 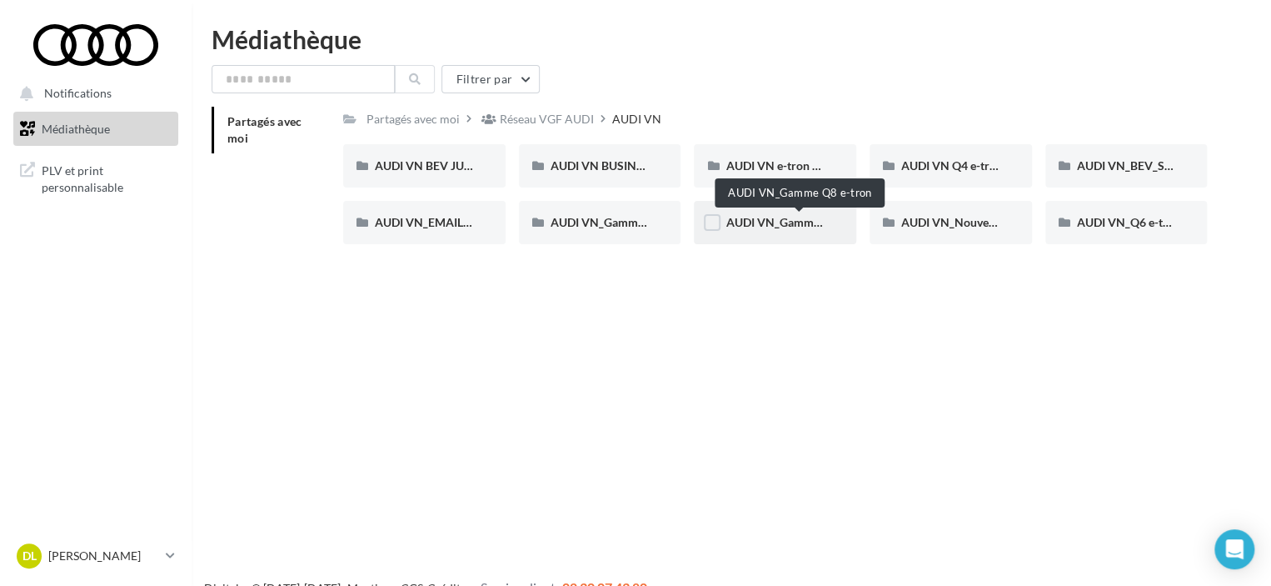 I want to click on span: Partagés avec moi, so click(x=265, y=129).